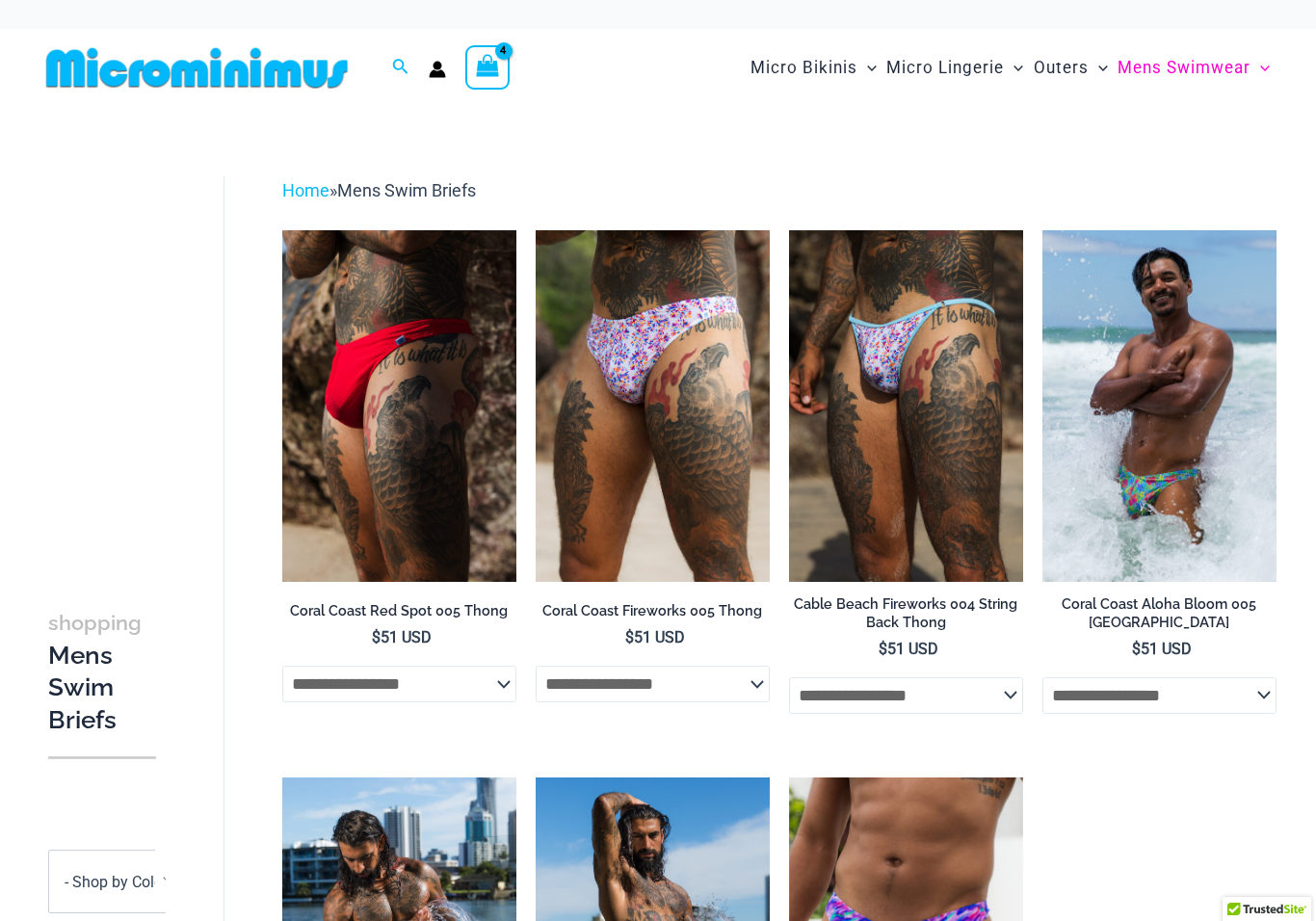  What do you see at coordinates (905, 613) in the screenshot?
I see `h2: Cable Beach Fireworks 004 String Back Thong` at bounding box center [905, 613].